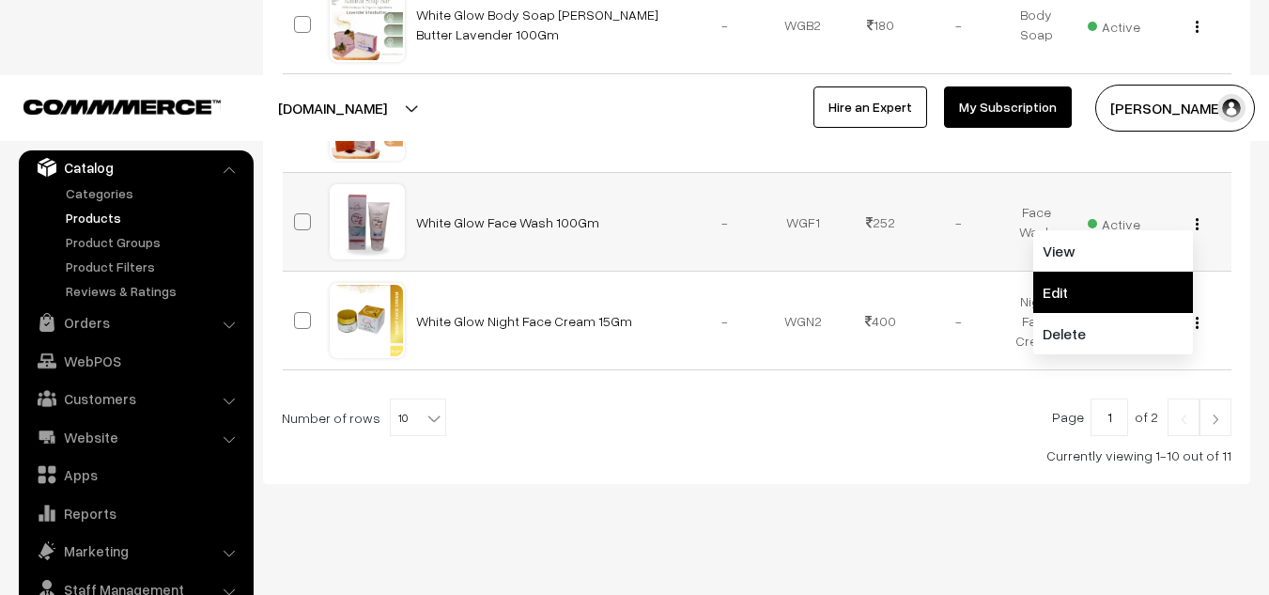 This screenshot has height=595, width=1269. Describe the element at coordinates (1113, 333) in the screenshot. I see `a: Delete` at that location.